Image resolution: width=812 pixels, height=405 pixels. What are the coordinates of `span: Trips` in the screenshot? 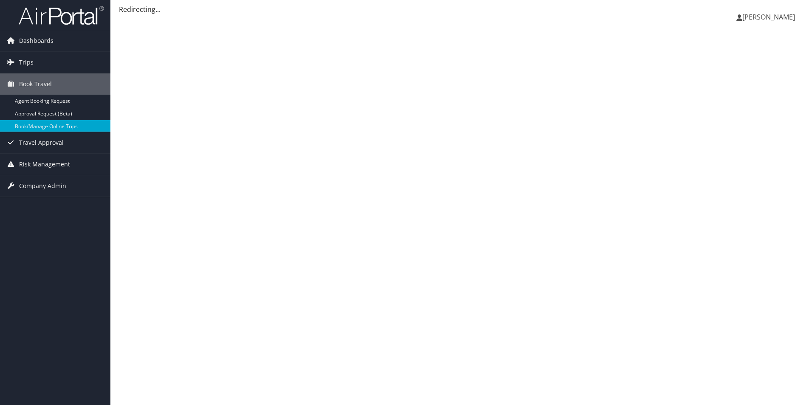 It's located at (26, 62).